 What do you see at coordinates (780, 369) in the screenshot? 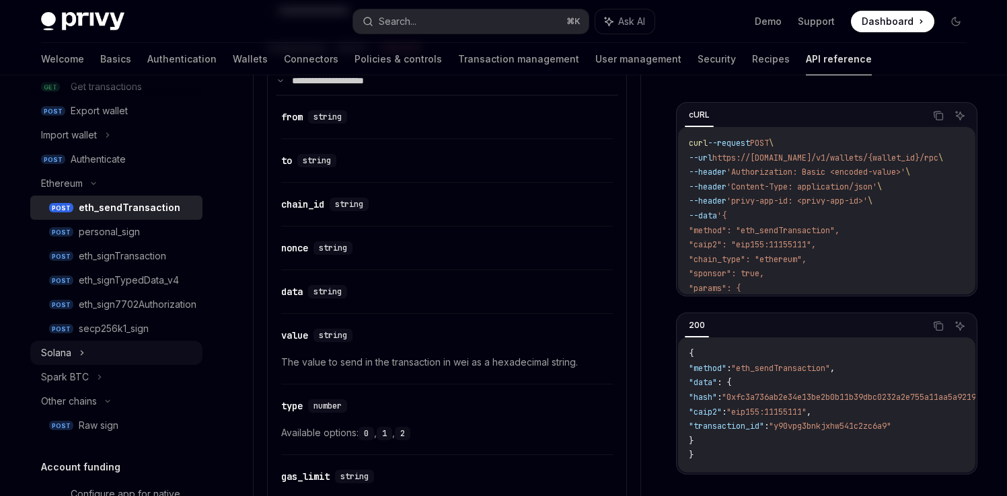
I see `span: "eth_sendTransaction"` at bounding box center [780, 369].